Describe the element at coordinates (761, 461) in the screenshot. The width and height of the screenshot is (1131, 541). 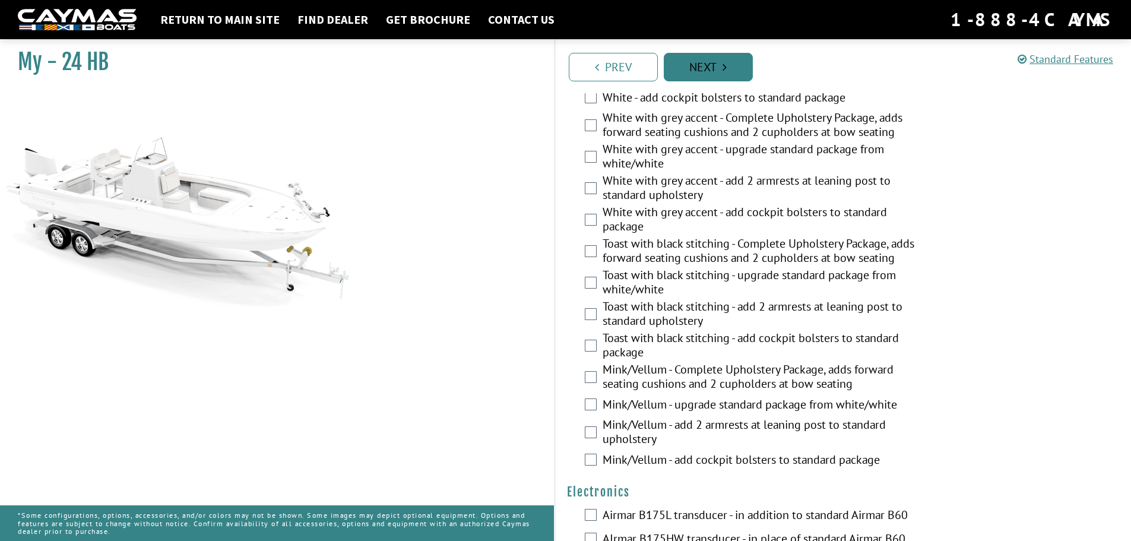
I see `label: Mink/Vellum - add cockpit bolsters to standard package` at that location.